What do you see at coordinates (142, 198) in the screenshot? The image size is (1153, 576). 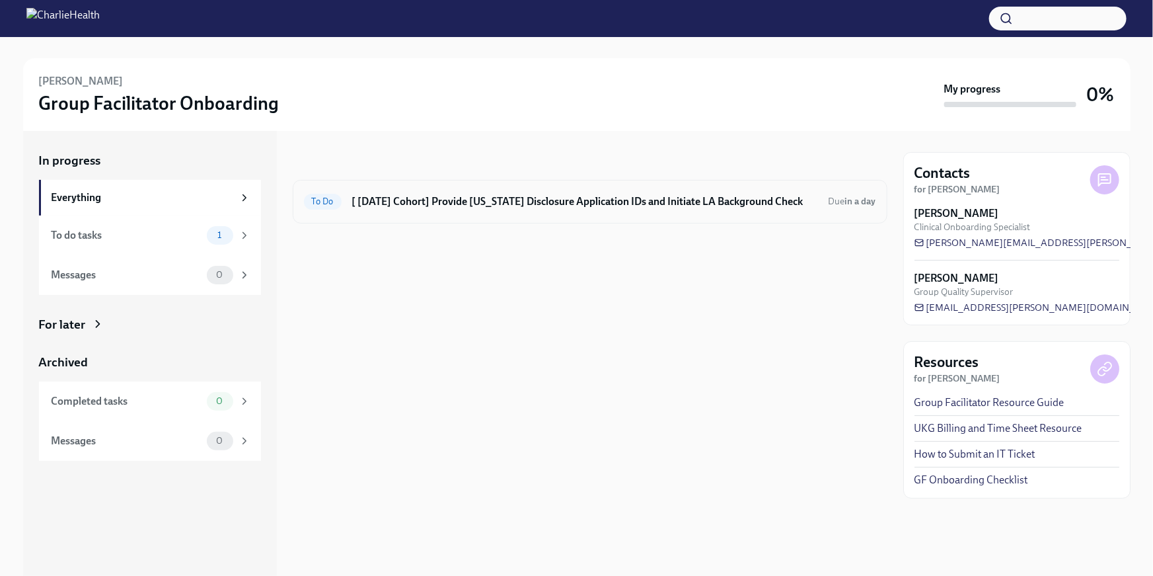 I see `div: Everything` at bounding box center [142, 198].